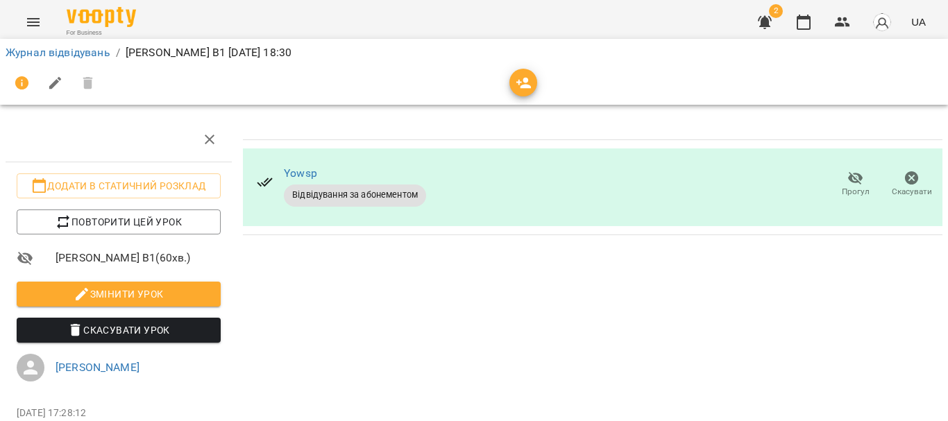 This screenshot has width=948, height=421. What do you see at coordinates (119, 294) in the screenshot?
I see `span: Змінити урок` at bounding box center [119, 294].